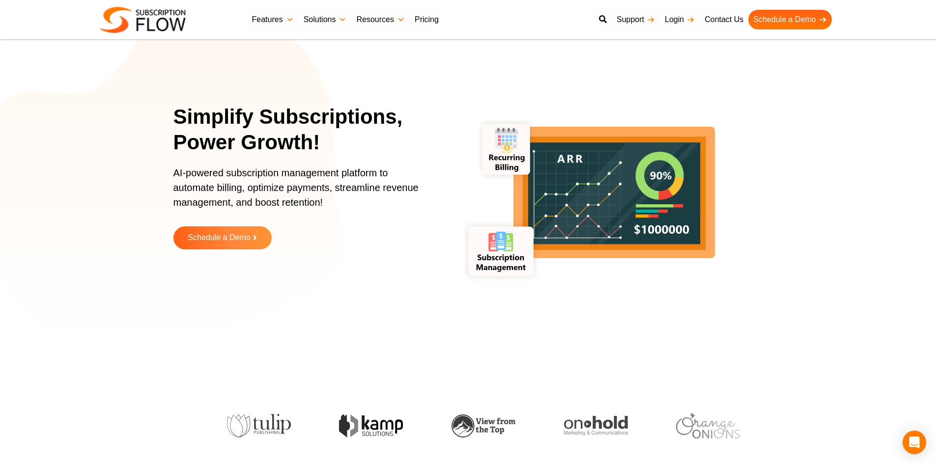 The image size is (936, 464). Describe the element at coordinates (426, 20) in the screenshot. I see `a: Pricing` at that location.